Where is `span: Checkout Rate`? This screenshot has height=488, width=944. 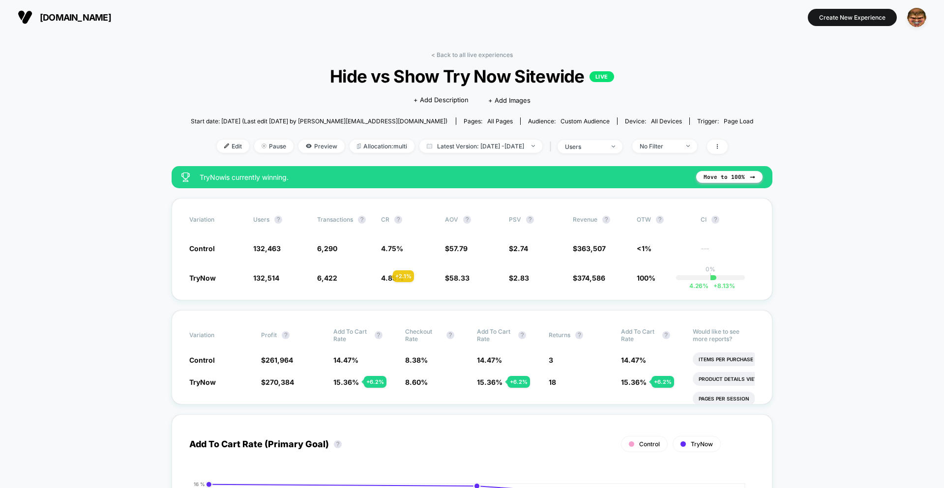
span: Checkout Rate is located at coordinates (424, 335).